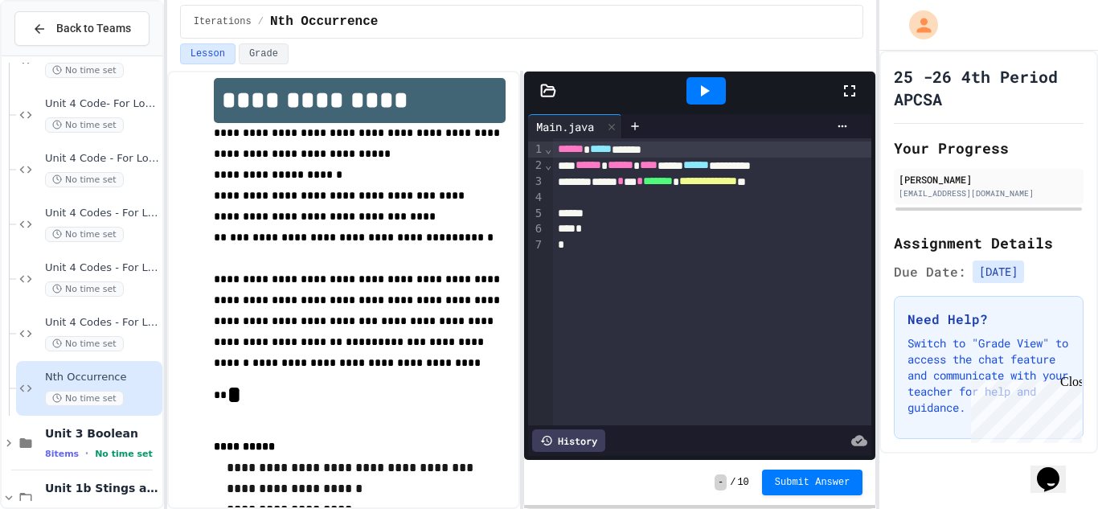 Image resolution: width=1098 pixels, height=509 pixels. What do you see at coordinates (812, 482) in the screenshot?
I see `span: Submit Answer` at bounding box center [812, 482].